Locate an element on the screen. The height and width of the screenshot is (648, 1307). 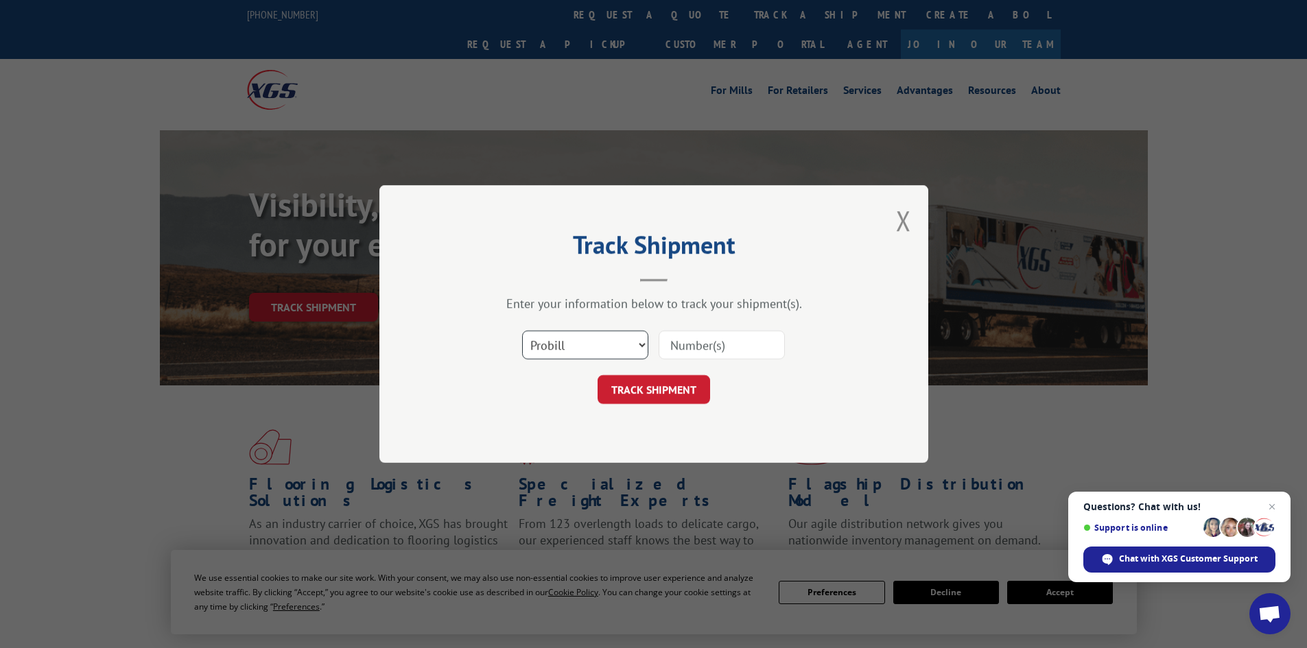
div: Open chat is located at coordinates (1270, 614).